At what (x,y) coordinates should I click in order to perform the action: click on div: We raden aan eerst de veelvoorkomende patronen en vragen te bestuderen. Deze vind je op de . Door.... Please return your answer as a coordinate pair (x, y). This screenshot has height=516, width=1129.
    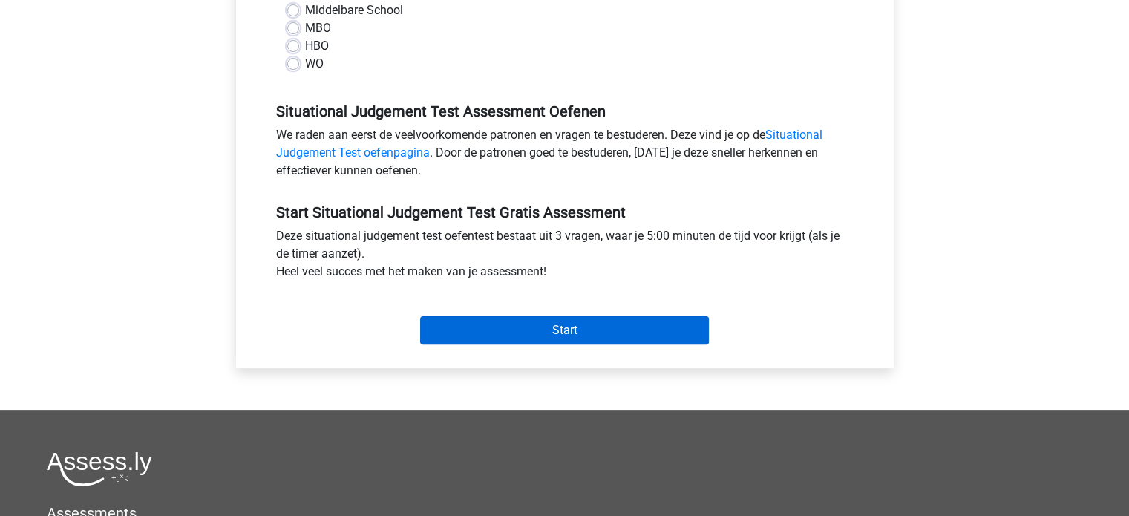
    Looking at the image, I should click on (565, 156).